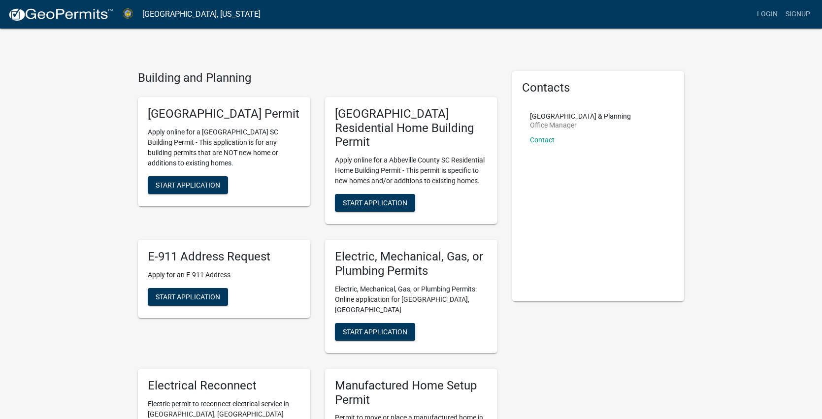 The image size is (822, 419). What do you see at coordinates (128, 14) in the screenshot?
I see `img: Abbeville County, South Carolina` at bounding box center [128, 14].